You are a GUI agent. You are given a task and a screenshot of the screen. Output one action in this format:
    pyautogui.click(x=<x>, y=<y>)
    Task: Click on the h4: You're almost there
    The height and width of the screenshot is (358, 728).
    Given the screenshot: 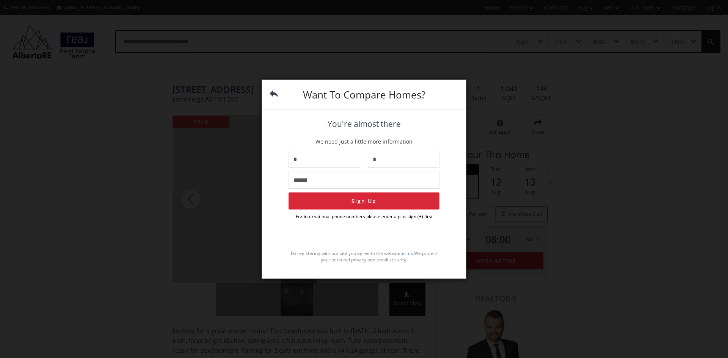 What is the action you would take?
    pyautogui.click(x=364, y=124)
    